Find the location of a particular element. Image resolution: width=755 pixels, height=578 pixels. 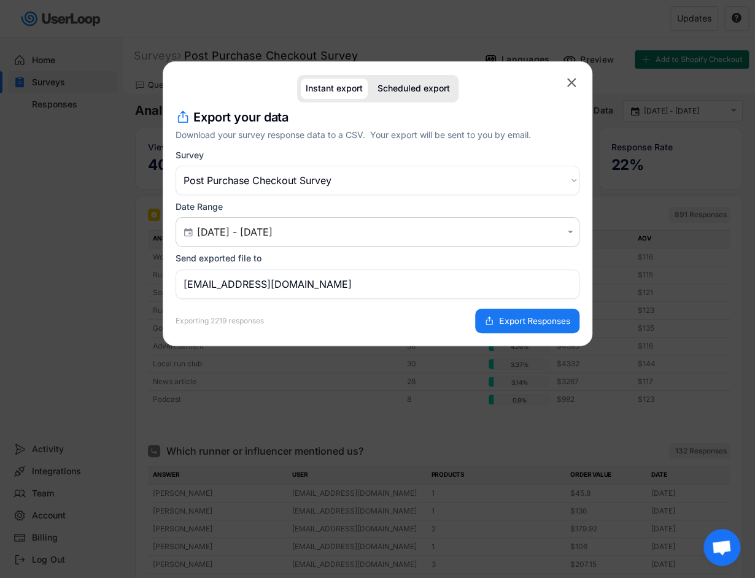

button: Export Responses is located at coordinates (527, 321).